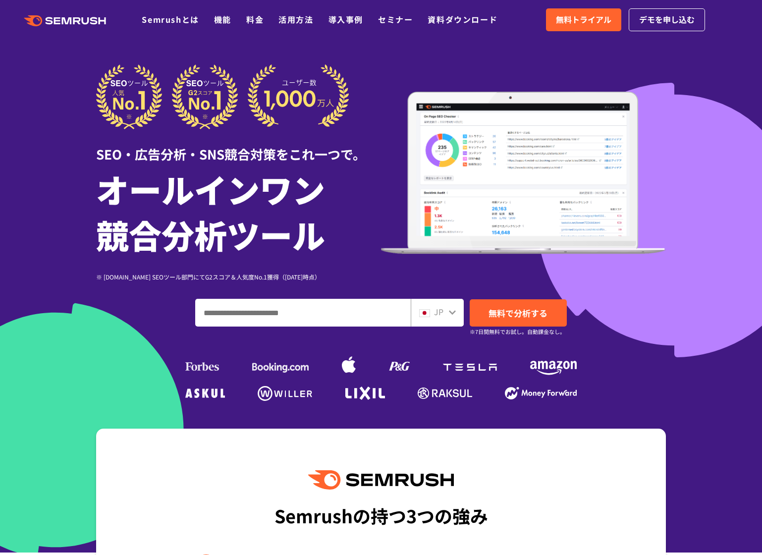  What do you see at coordinates (222, 19) in the screenshot?
I see `a: 機能` at bounding box center [222, 19].